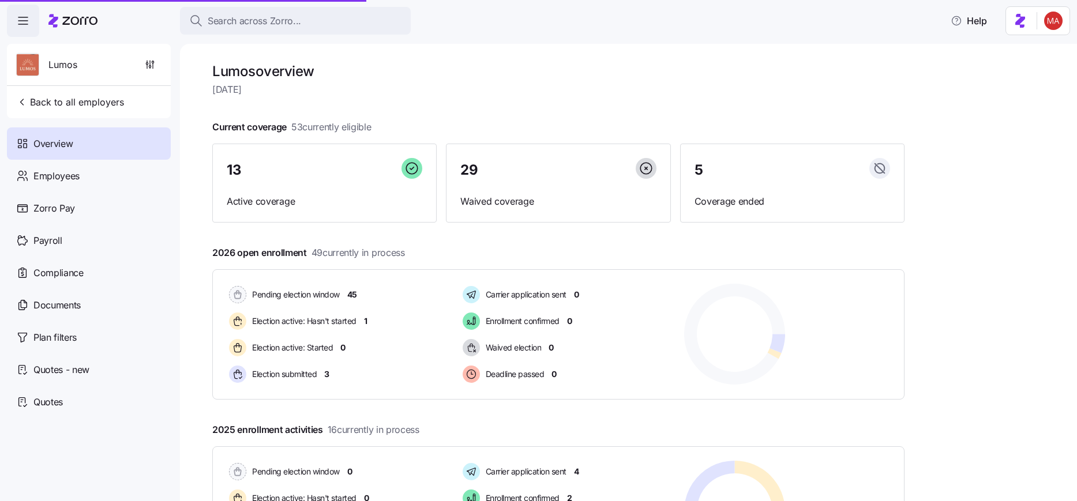 Image resolution: width=1077 pixels, height=501 pixels. I want to click on a: Plan filters, so click(89, 338).